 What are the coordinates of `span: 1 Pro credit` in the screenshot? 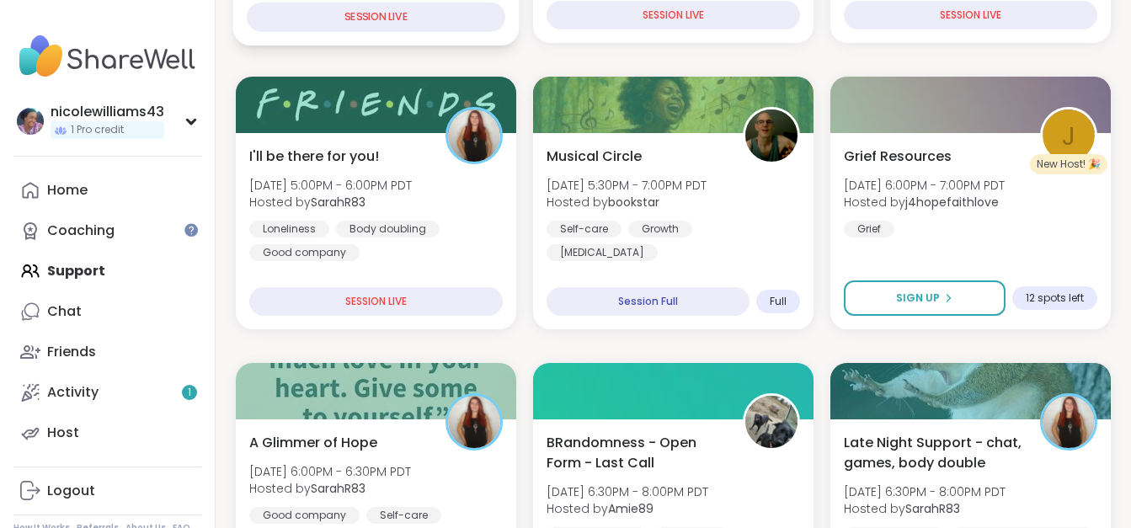 It's located at (97, 130).